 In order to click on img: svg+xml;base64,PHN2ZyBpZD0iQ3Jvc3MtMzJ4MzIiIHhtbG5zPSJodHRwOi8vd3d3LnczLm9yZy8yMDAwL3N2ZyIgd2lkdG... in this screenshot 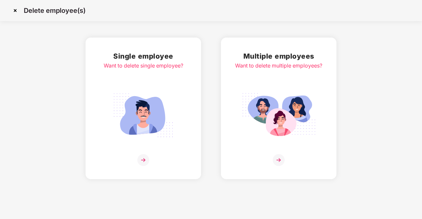, I will do `click(15, 11)`.